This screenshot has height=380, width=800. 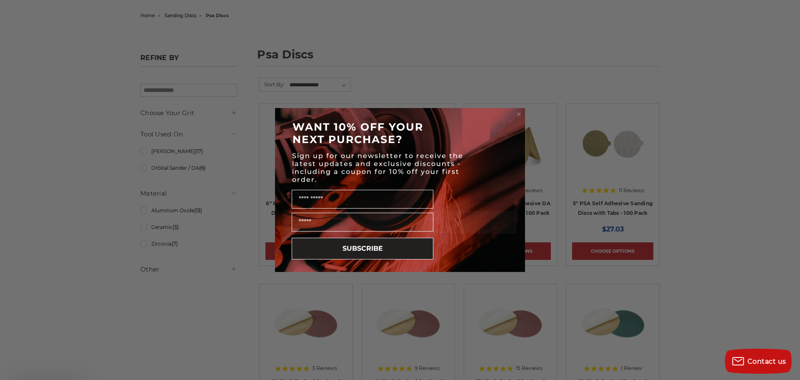 What do you see at coordinates (758, 361) in the screenshot?
I see `button: Contact us` at bounding box center [758, 361].